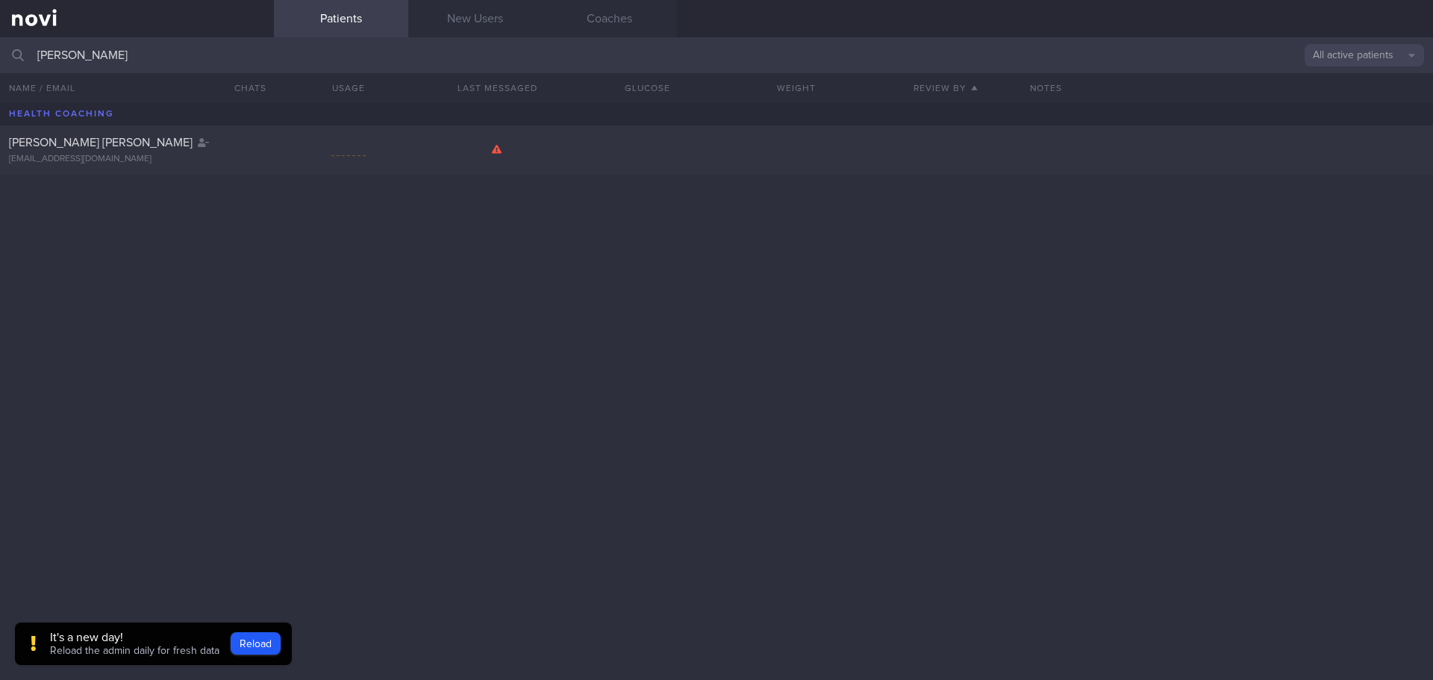  I want to click on span: Reload the admin daily for fresh data, so click(134, 651).